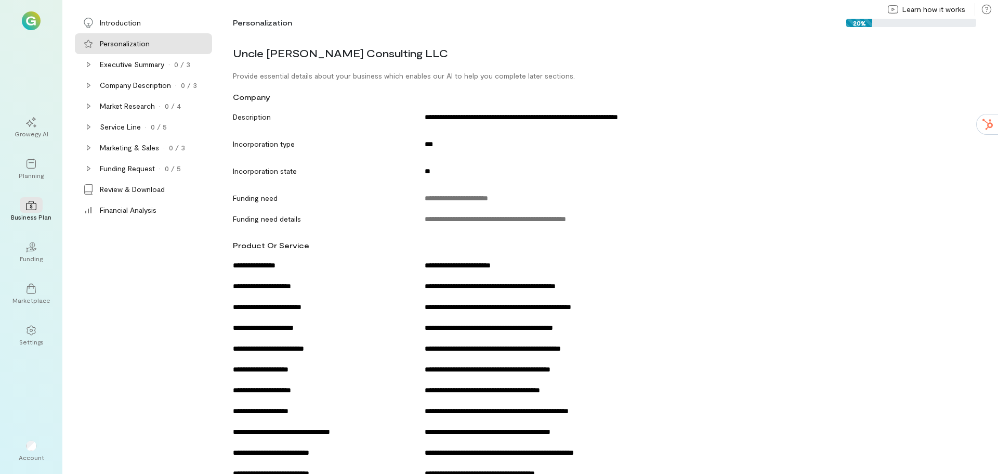  Describe the element at coordinates (129, 148) in the screenshot. I see `div: Marketing & Sales` at that location.